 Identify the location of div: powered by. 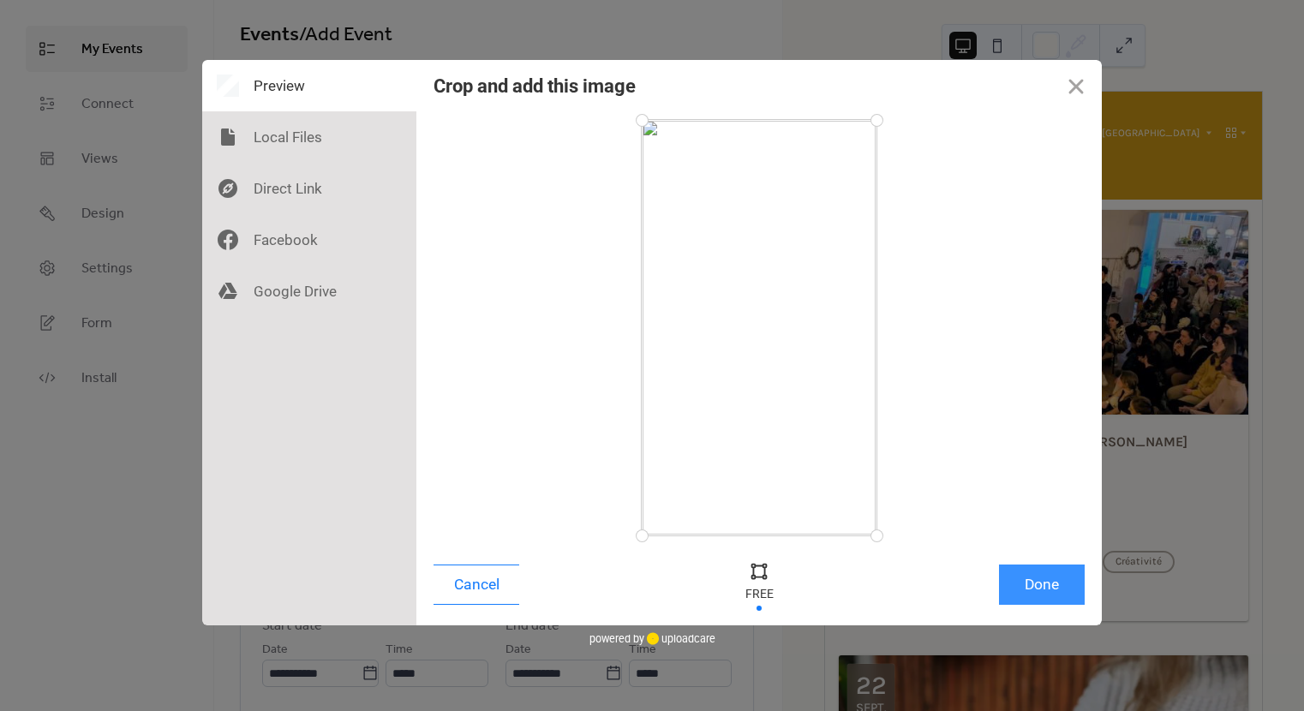
(652, 638).